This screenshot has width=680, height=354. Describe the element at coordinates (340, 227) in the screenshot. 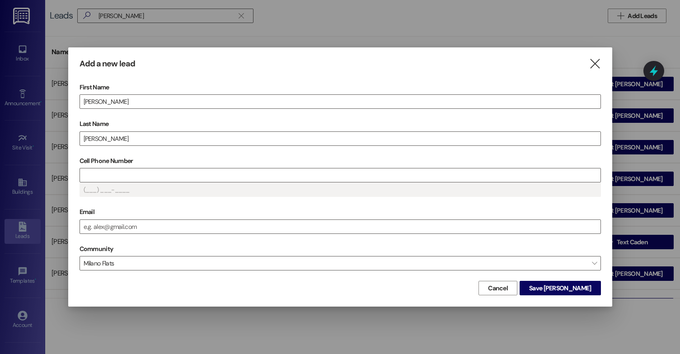

I see `input: e.g. alex@gmail.com` at that location.